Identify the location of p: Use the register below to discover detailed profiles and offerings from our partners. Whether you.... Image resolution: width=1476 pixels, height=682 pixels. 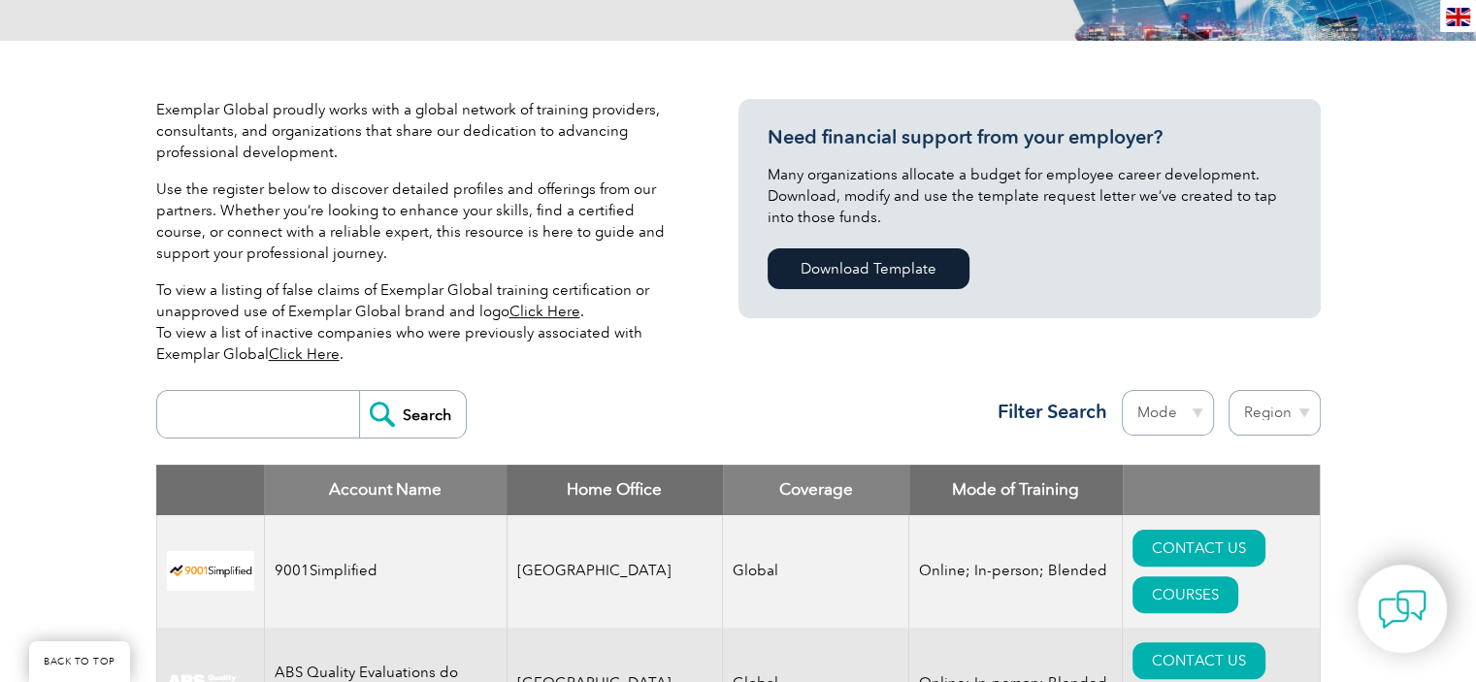
(418, 221).